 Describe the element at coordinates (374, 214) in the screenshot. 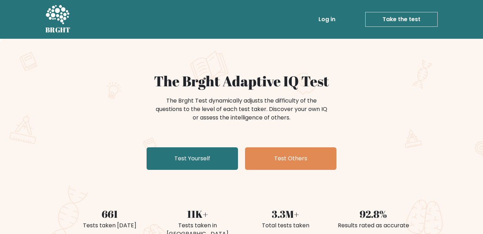

I see `div: 92.8%` at that location.